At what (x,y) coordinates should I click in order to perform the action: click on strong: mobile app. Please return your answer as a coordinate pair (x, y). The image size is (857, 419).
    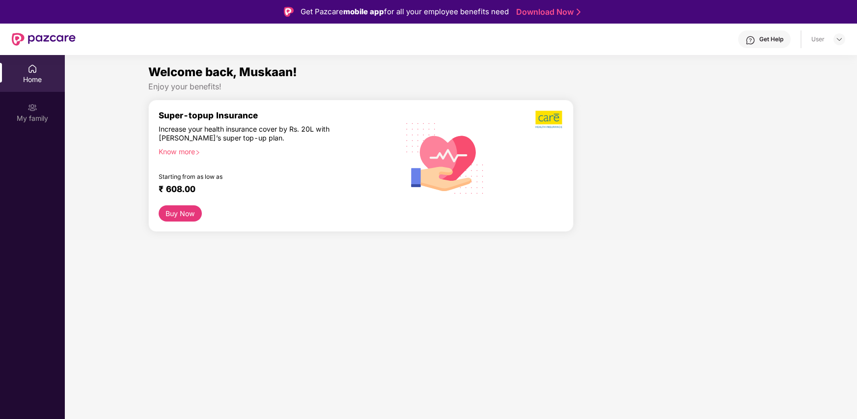
    Looking at the image, I should click on (363, 11).